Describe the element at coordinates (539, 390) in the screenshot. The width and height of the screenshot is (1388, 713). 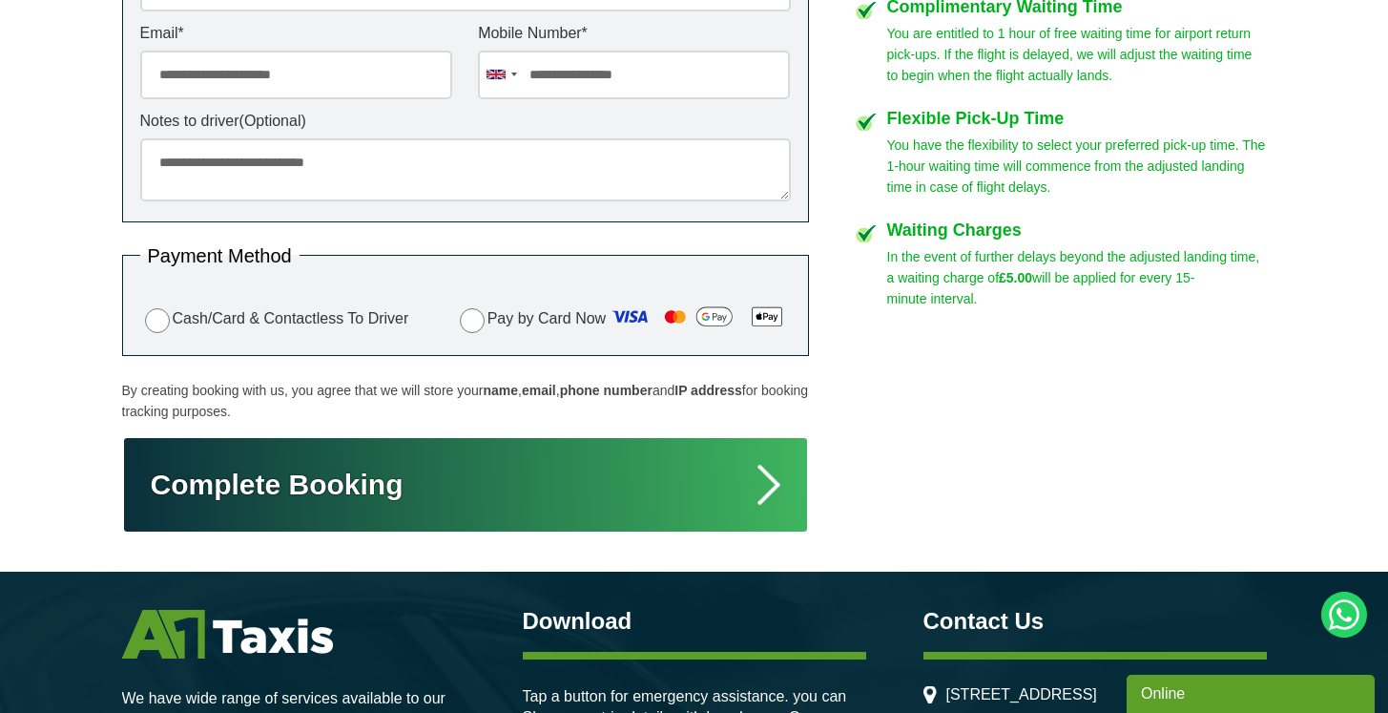
I see `strong: email` at that location.